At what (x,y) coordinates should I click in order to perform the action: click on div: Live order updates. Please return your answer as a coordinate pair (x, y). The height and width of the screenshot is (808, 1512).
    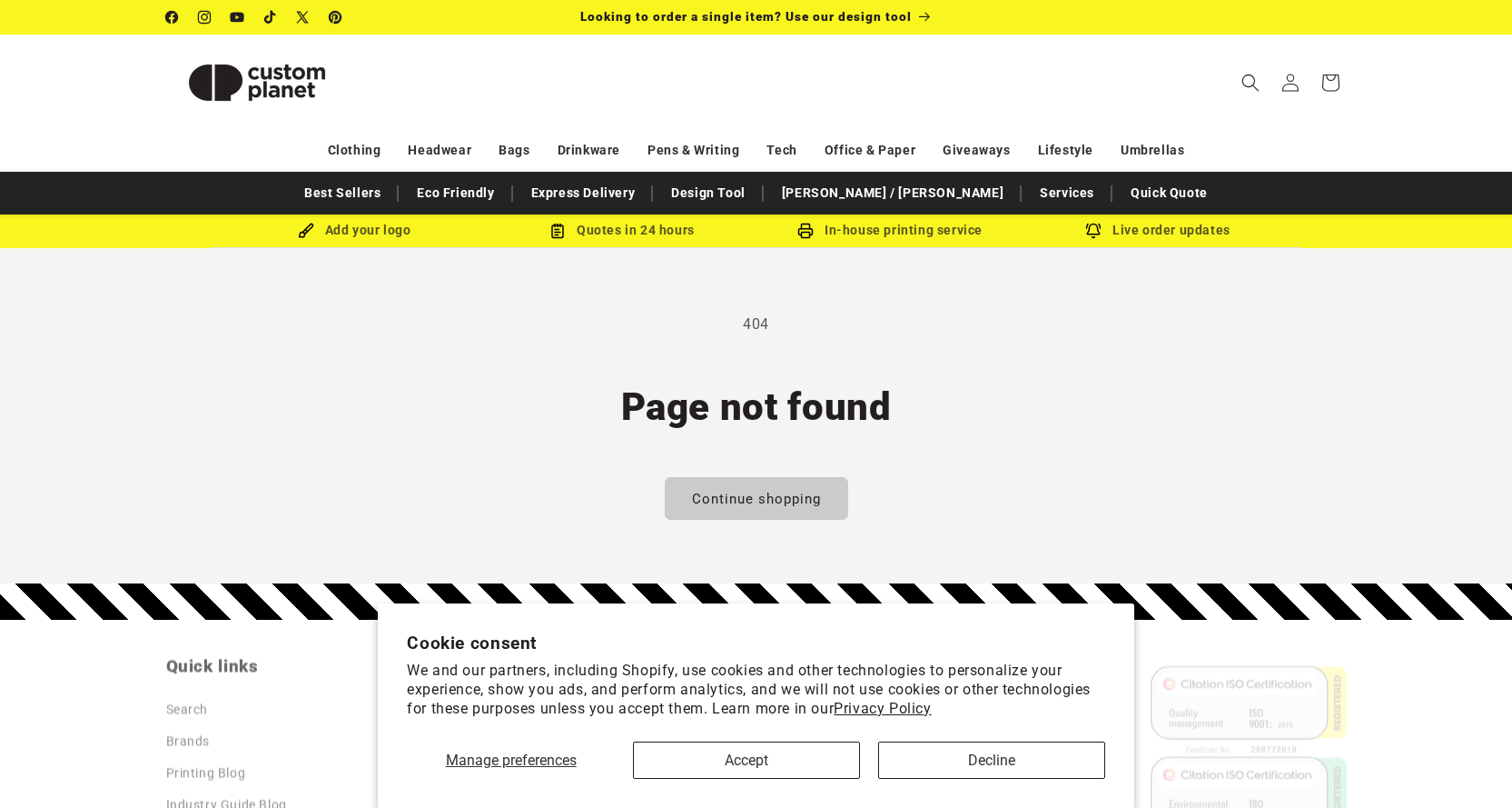
    Looking at the image, I should click on (1158, 230).